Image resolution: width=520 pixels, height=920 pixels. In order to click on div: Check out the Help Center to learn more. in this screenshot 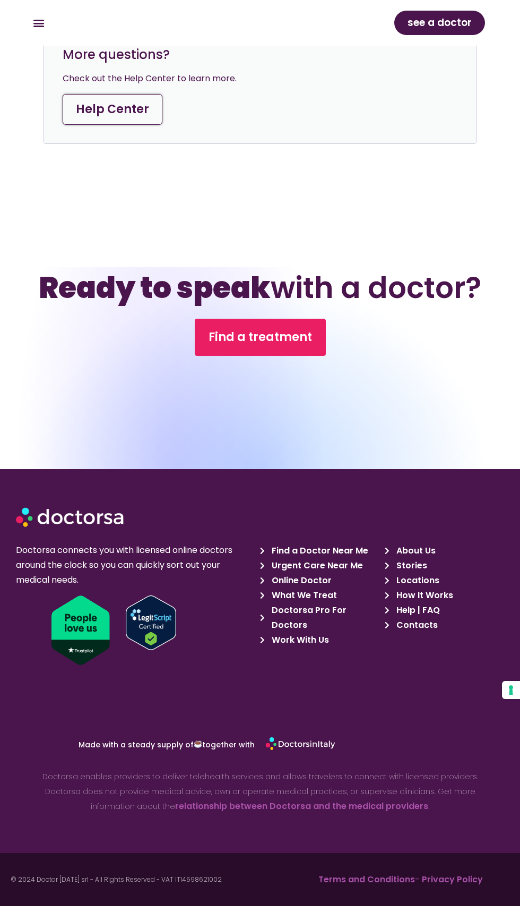, I will do `click(260, 79)`.